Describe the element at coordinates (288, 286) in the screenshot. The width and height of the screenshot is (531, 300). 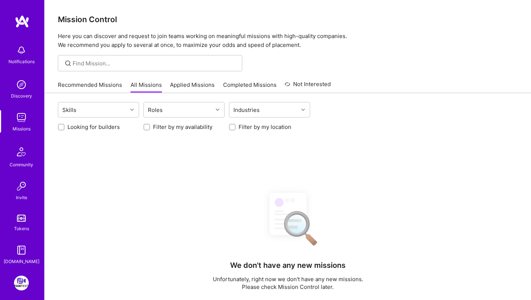
I see `p: Please check Mission Control later.` at that location.